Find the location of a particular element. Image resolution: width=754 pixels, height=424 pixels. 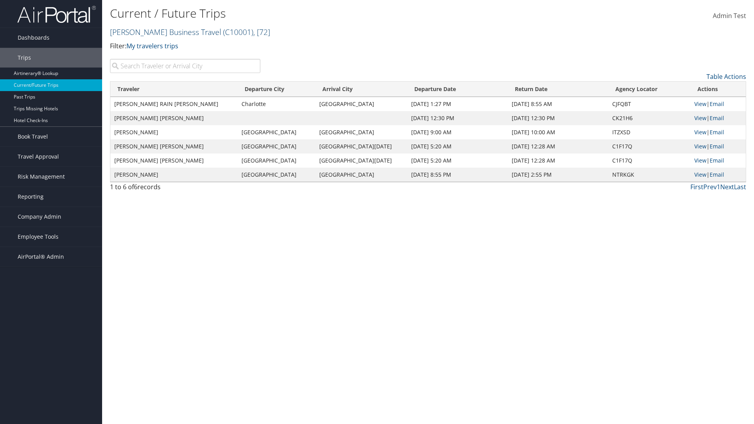

p: Filter: is located at coordinates (322, 46).